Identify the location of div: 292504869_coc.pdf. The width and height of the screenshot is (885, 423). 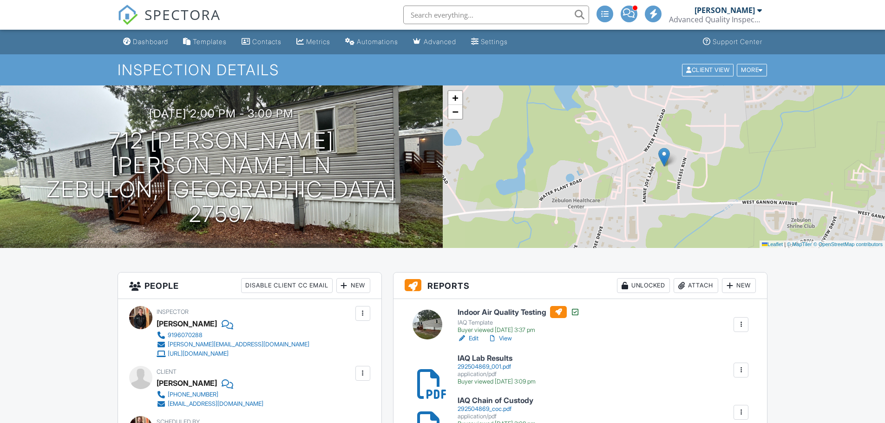
(497, 409).